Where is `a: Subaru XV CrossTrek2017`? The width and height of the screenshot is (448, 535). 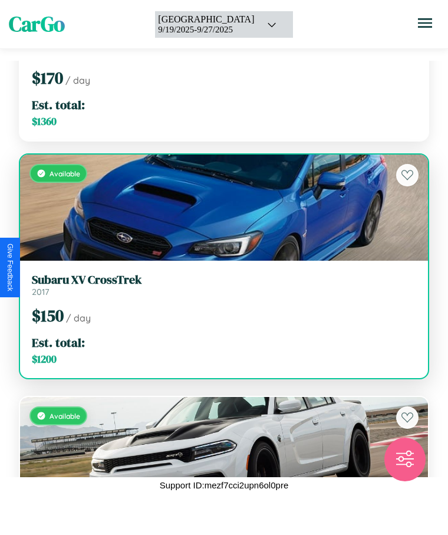 a: Subaru XV CrossTrek2017 is located at coordinates (224, 285).